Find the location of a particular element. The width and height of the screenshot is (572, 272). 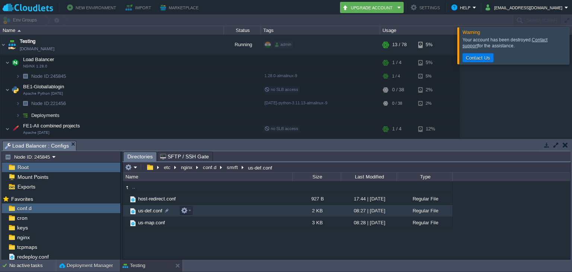

div: 2 KB is located at coordinates (316, 210).